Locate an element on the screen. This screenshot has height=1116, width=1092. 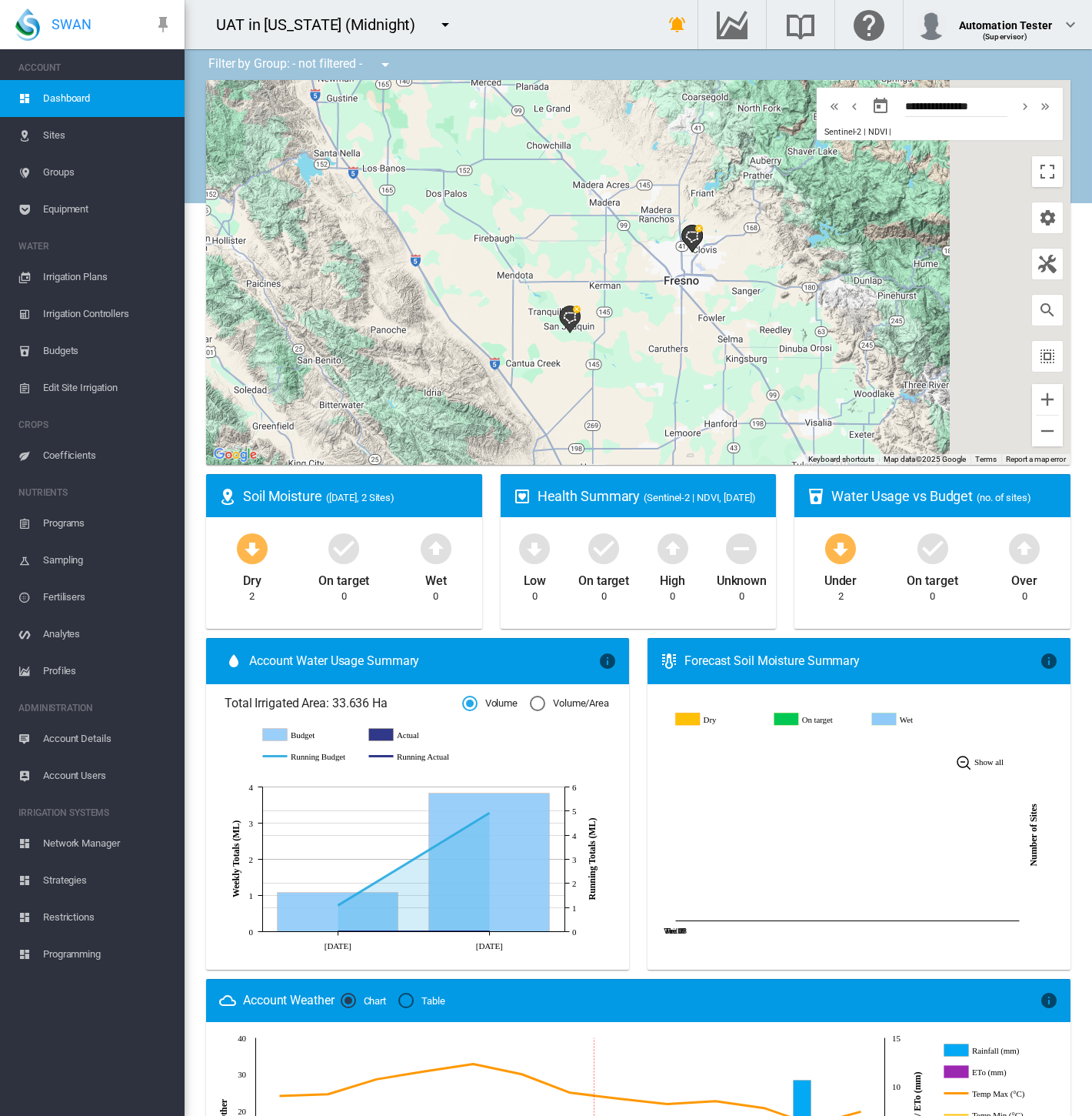
button: icon-chevron-double-left is located at coordinates (835, 106).